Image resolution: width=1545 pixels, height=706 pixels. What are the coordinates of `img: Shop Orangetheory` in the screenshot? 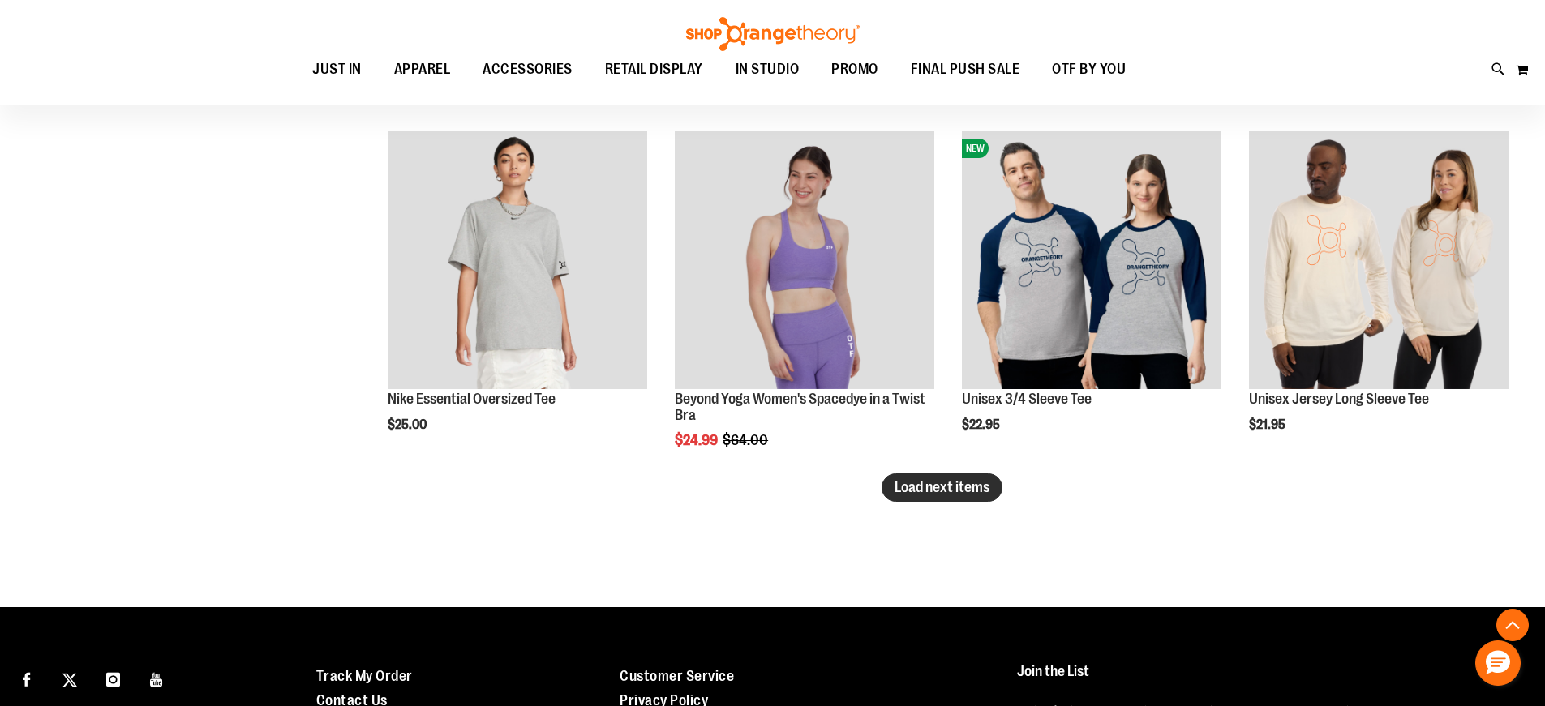 It's located at (773, 34).